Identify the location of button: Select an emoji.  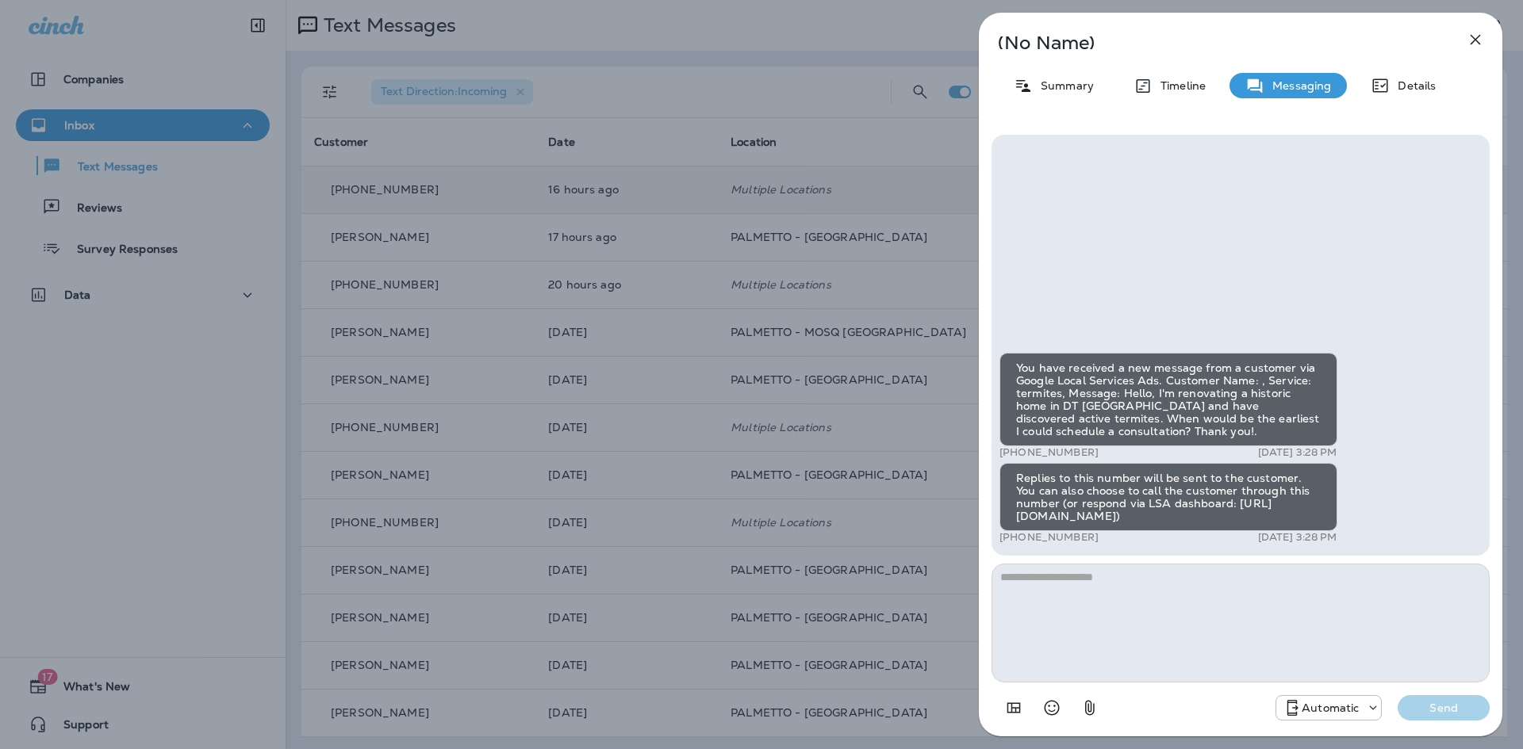
(1052, 708).